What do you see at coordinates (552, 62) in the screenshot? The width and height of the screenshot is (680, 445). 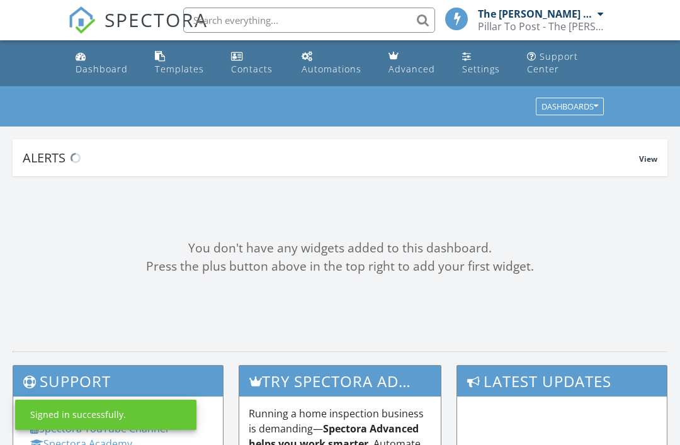 I see `div: Support Center` at bounding box center [552, 62].